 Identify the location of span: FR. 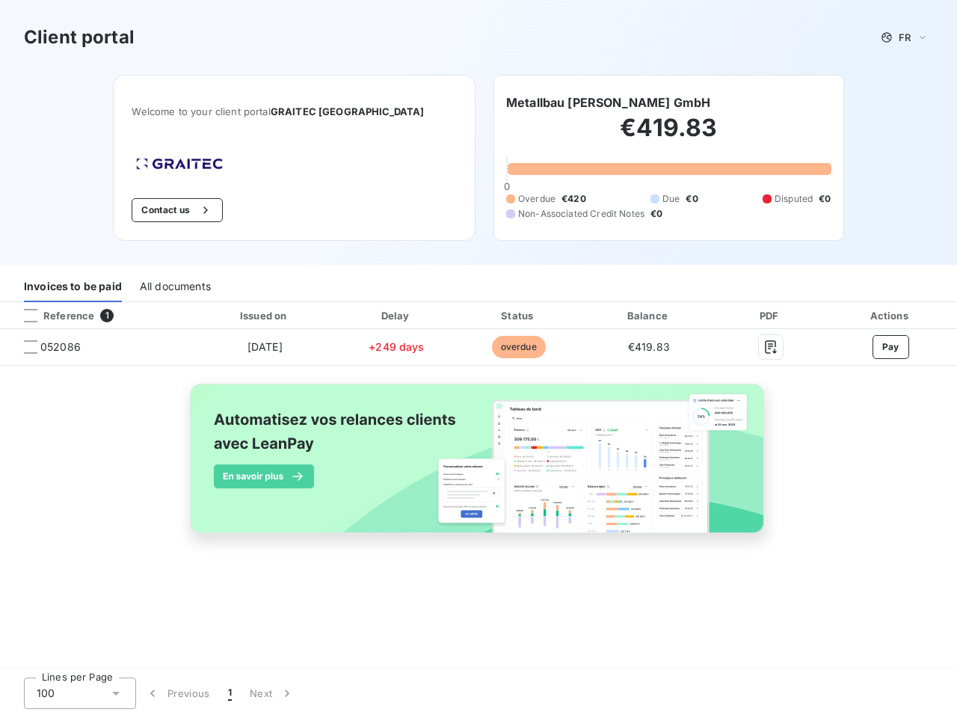
(905, 37).